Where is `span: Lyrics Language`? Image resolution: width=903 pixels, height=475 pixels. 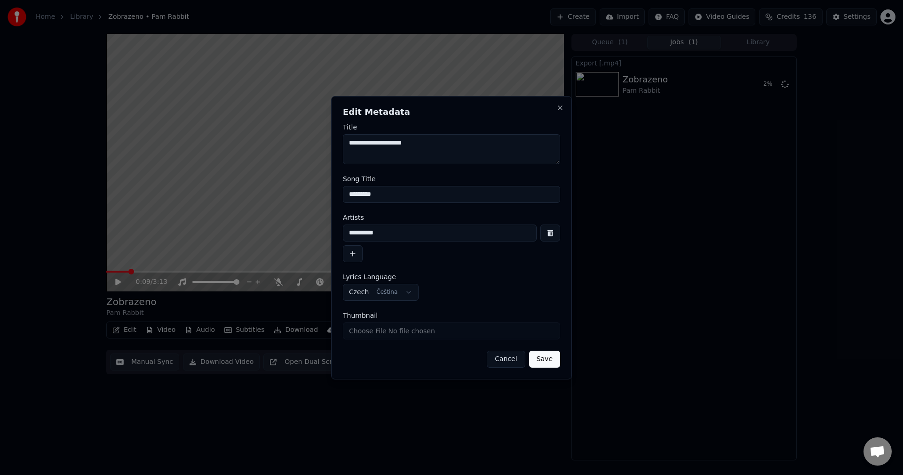
span: Lyrics Language is located at coordinates (369, 277).